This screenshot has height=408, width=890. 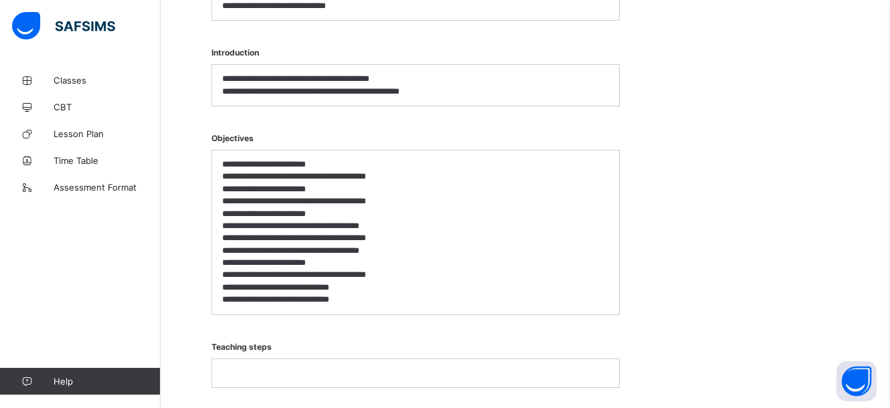 I want to click on span: Lesson Plan, so click(x=107, y=134).